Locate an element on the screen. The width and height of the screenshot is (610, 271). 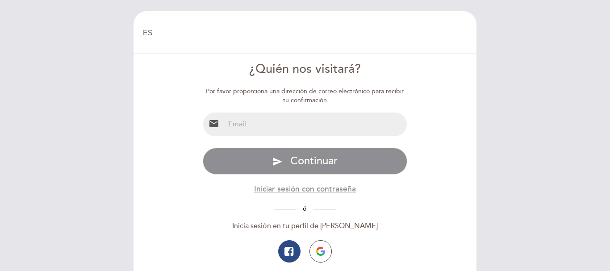
img: icon-google.png is located at coordinates (321, 252).